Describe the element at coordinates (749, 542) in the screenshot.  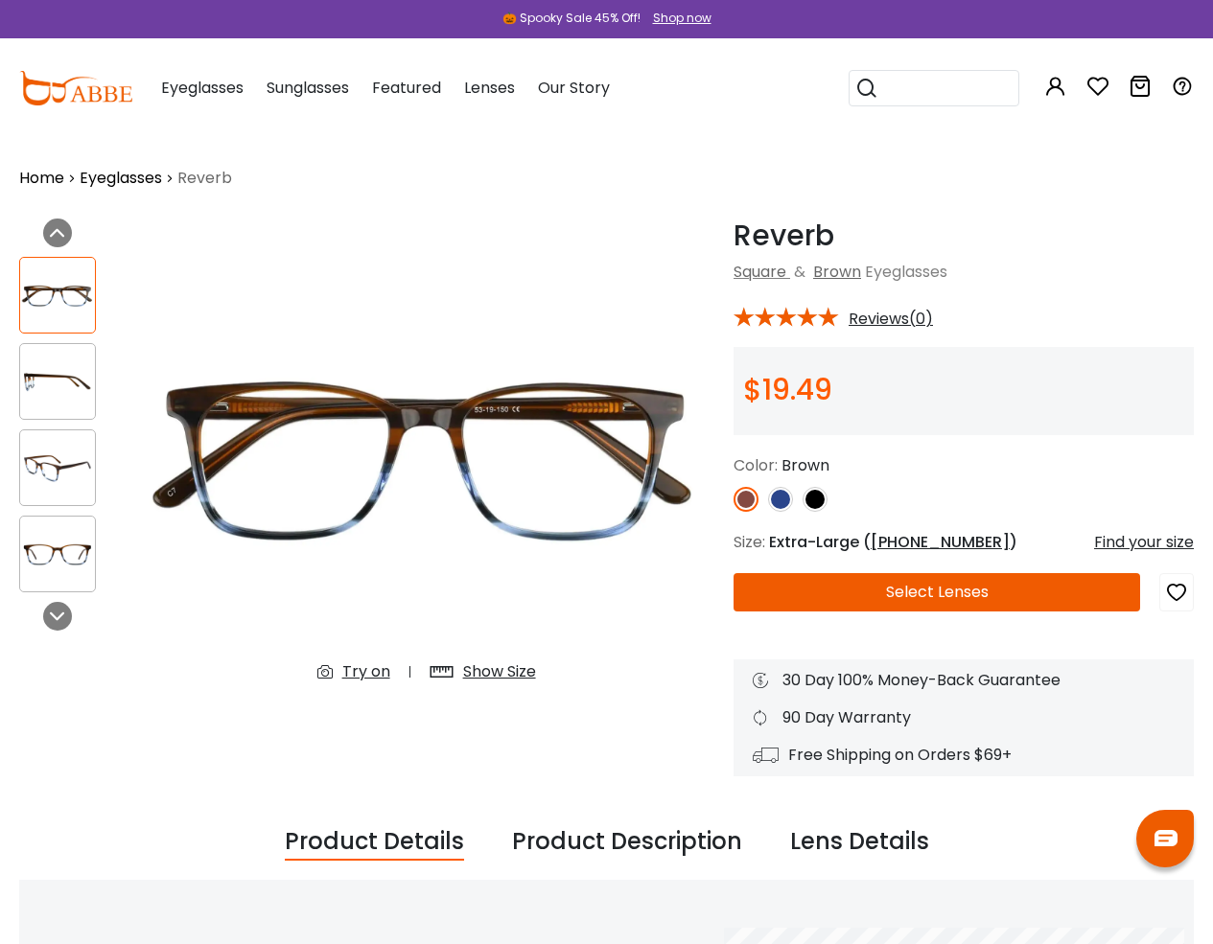
I see `span: Size:` at that location.